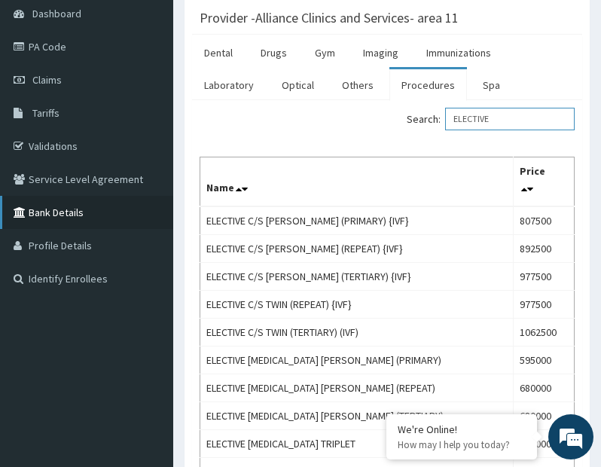  What do you see at coordinates (148, 215) in the screenshot?
I see `span: We're online!` at bounding box center [148, 215].